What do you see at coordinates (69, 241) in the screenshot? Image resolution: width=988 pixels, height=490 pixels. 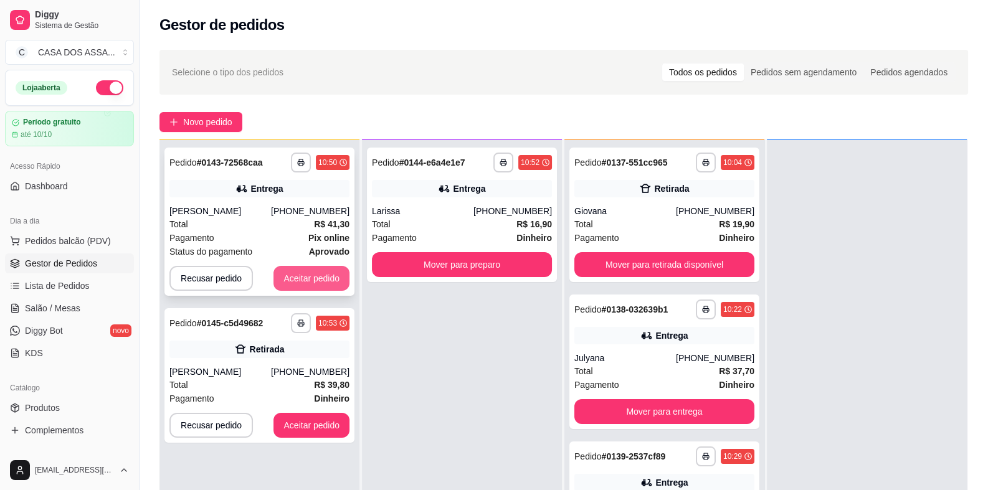 I see `button: Pedidos balcão (PDV)` at bounding box center [69, 241].